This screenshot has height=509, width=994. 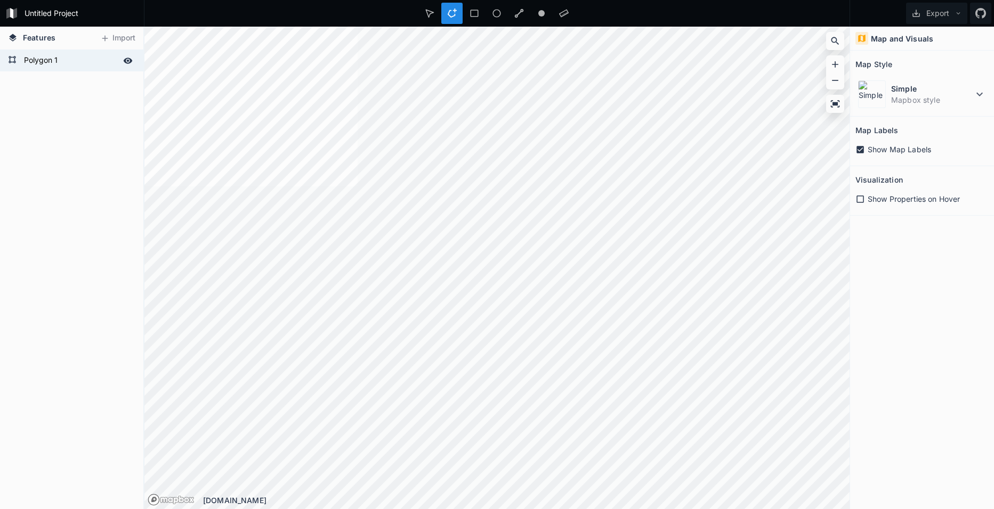 I want to click on button: Import, so click(x=118, y=38).